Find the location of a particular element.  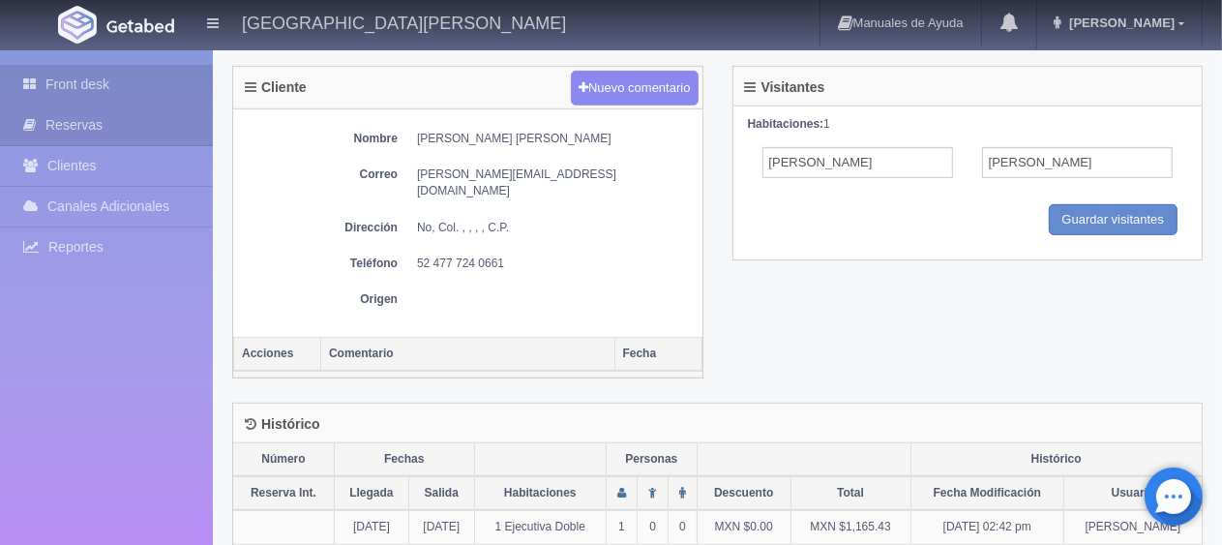

th: Descuento is located at coordinates (743, 492).